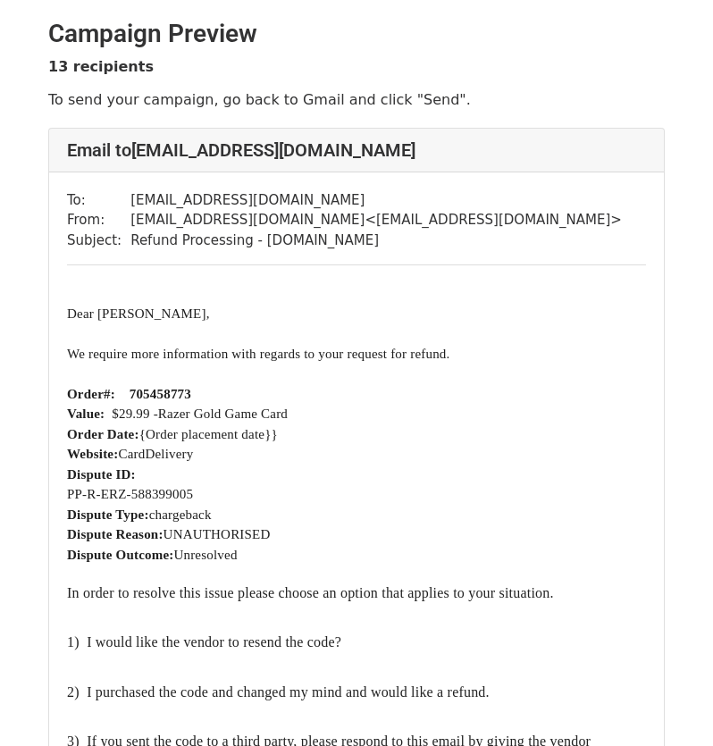 The image size is (713, 746). Describe the element at coordinates (668, 703) in the screenshot. I see `div: Chat Widget` at that location.